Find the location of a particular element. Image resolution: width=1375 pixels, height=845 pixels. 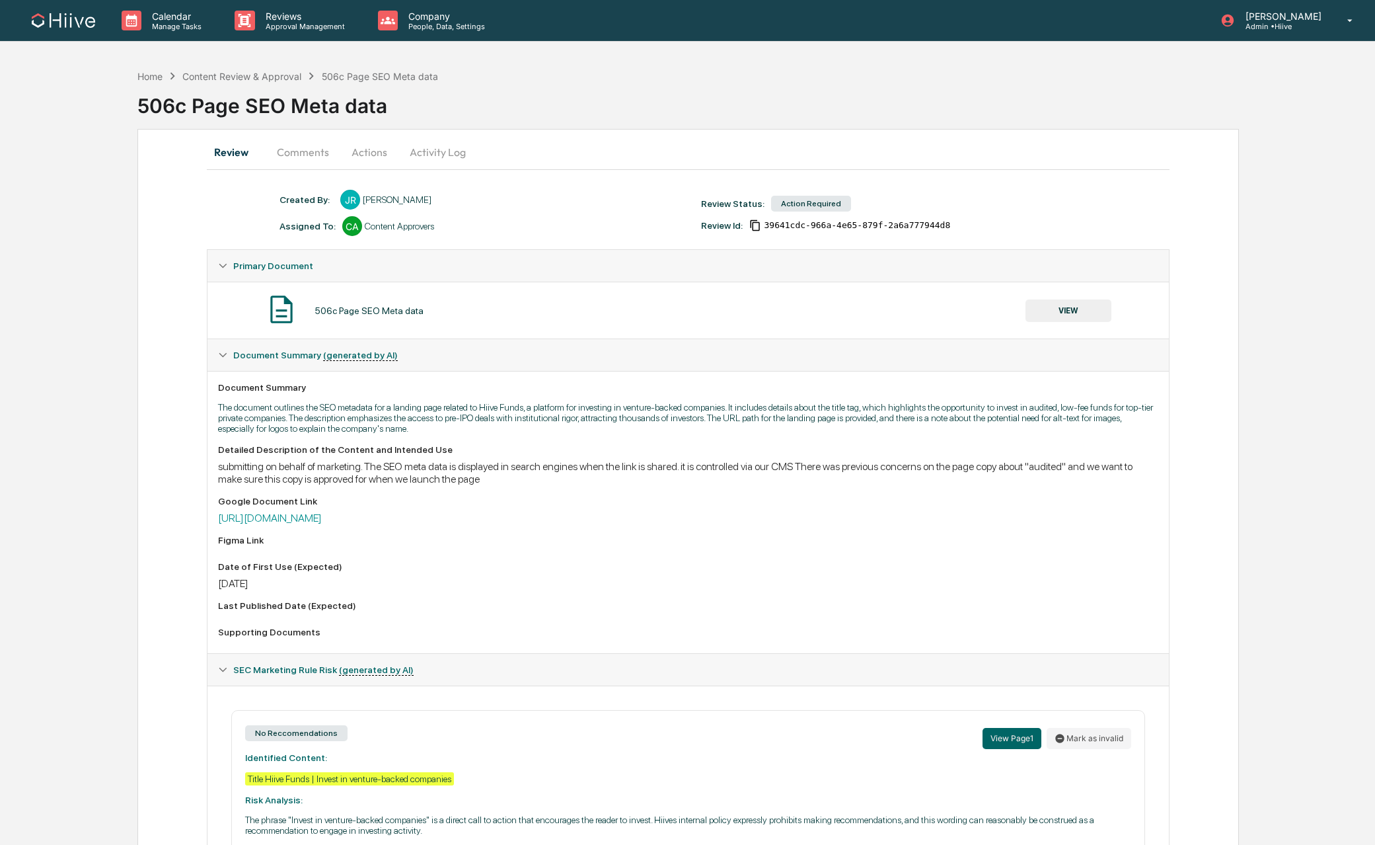

button: Mark as invalid is located at coordinates (1089, 738).